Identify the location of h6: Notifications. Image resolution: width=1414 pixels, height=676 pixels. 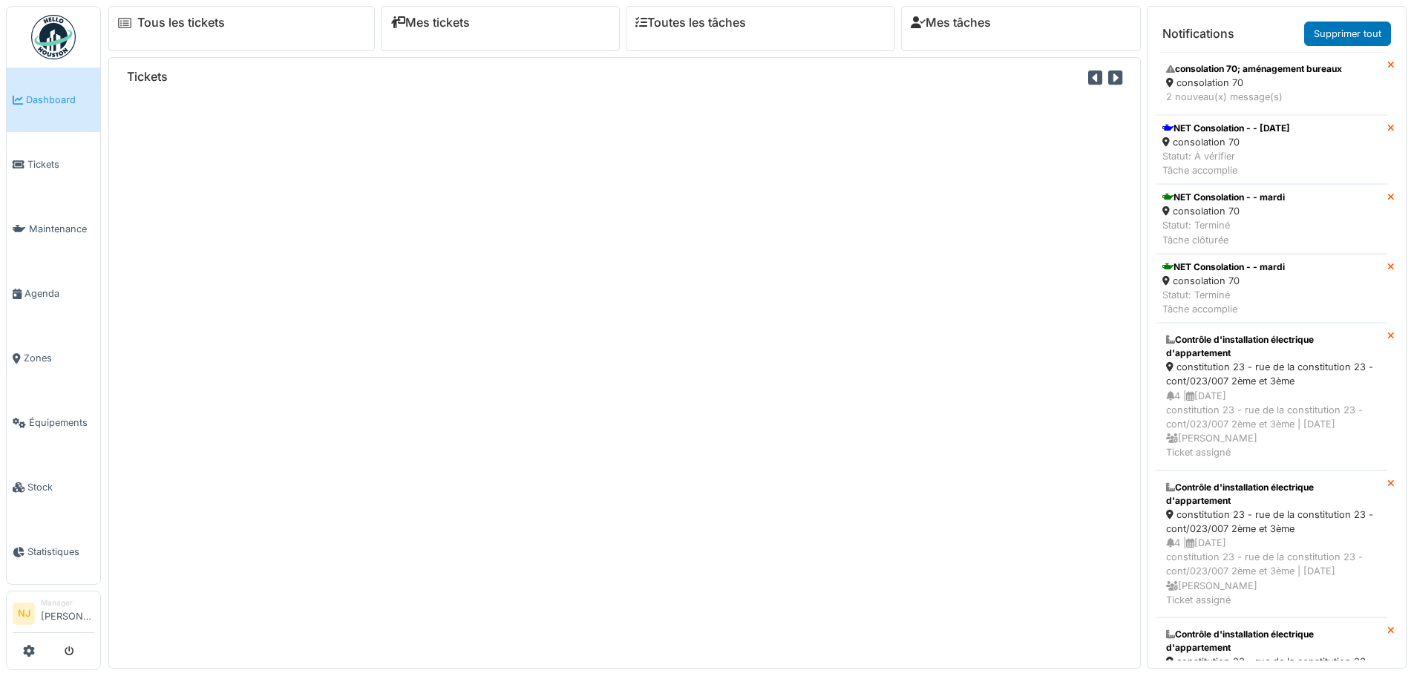
(1198, 33).